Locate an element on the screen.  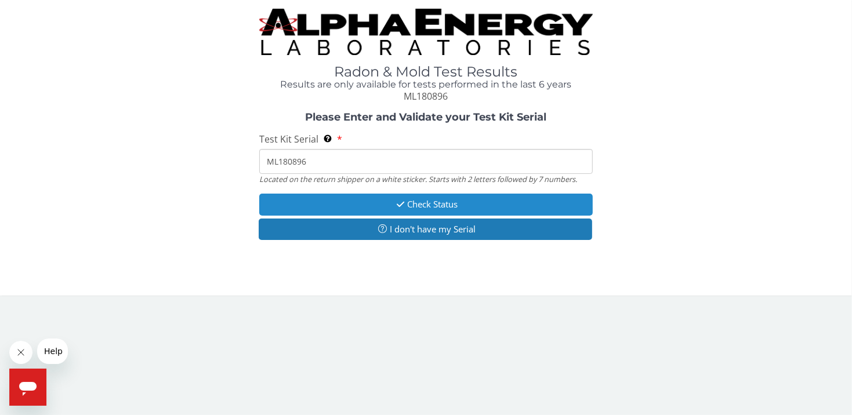
div: Located on the return shipper on a white sticker. Starts with 2 letters followed by 7 numbers. is located at coordinates (426, 179).